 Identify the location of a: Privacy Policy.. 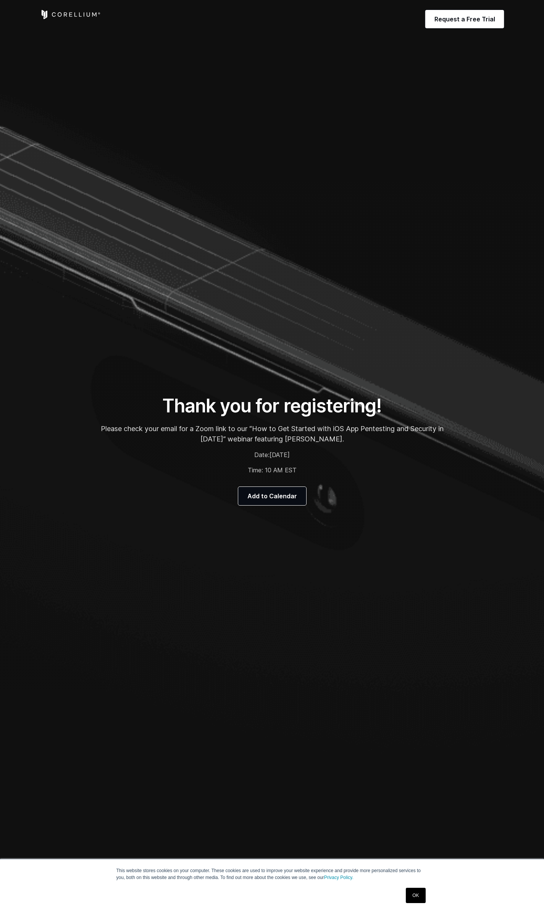
(339, 878).